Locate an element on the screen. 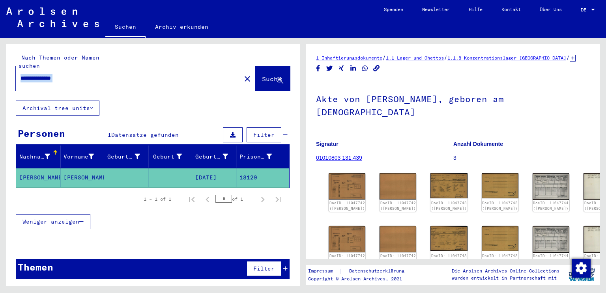  a: 01010803 131.439 is located at coordinates (339, 158).